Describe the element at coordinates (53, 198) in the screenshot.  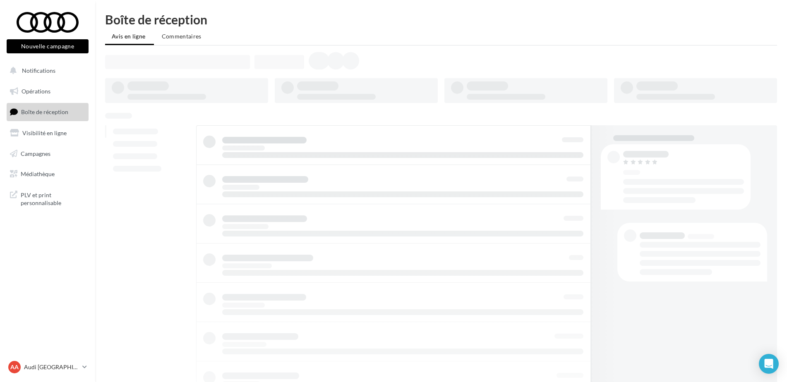
I see `span: PLV et print personnalisable` at that location.